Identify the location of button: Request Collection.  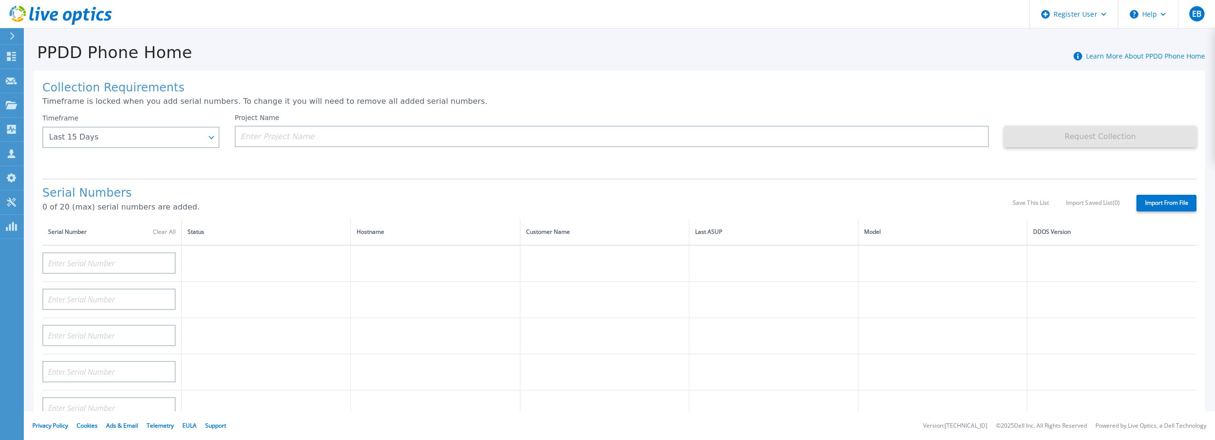
(1100, 136).